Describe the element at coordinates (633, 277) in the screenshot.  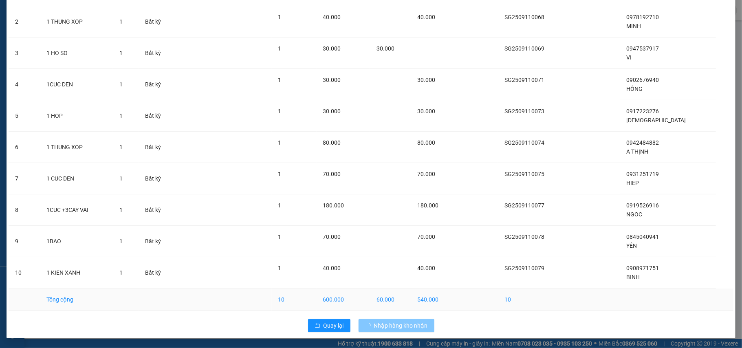
I see `span: BINH` at that location.